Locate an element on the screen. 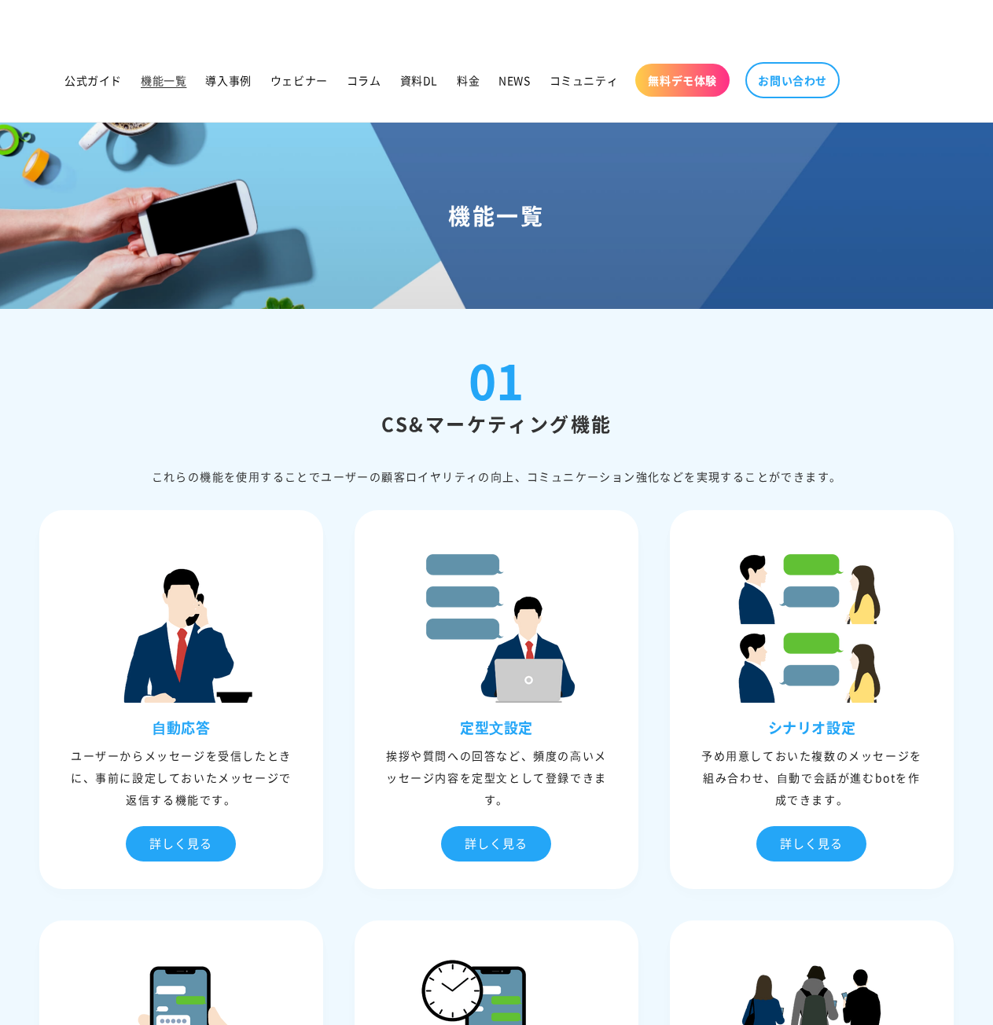  span: NEWS is located at coordinates (514, 80).